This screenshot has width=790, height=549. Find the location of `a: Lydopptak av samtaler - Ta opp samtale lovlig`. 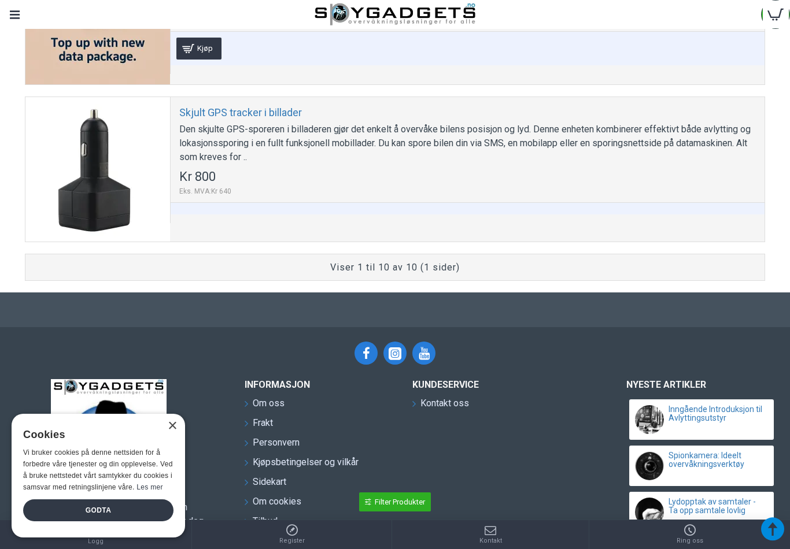

a: Lydopptak av samtaler - Ta opp samtale lovlig is located at coordinates (716, 507).